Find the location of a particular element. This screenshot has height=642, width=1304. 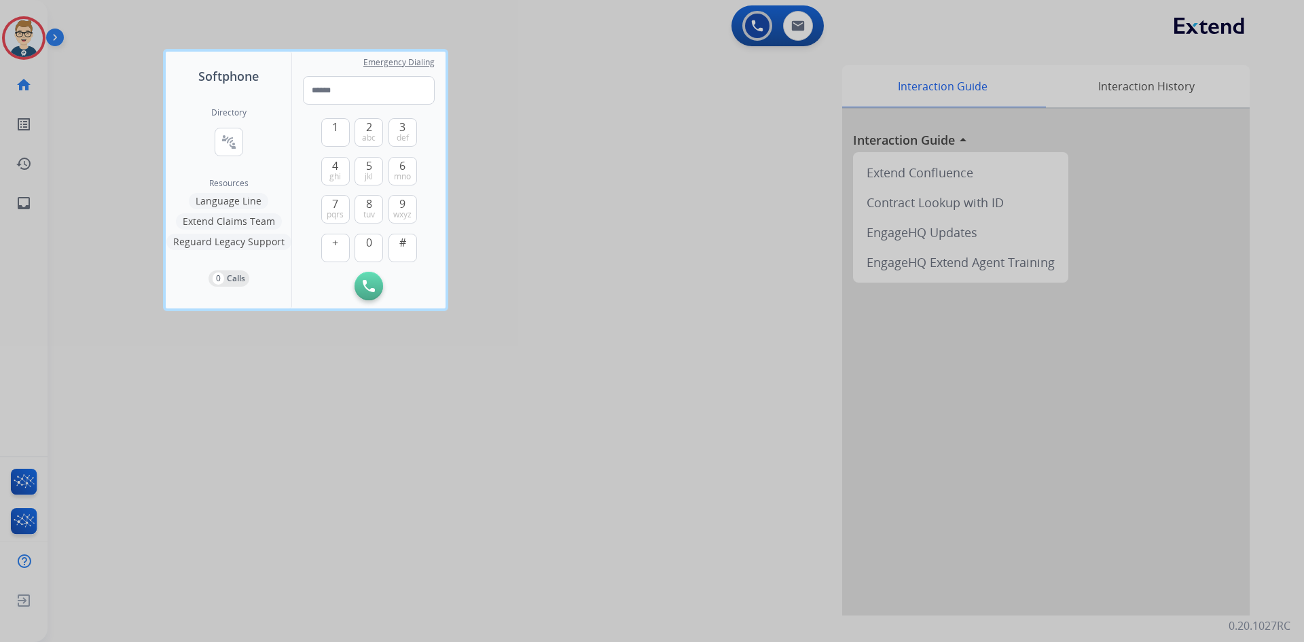

span: 8 is located at coordinates (369, 204).